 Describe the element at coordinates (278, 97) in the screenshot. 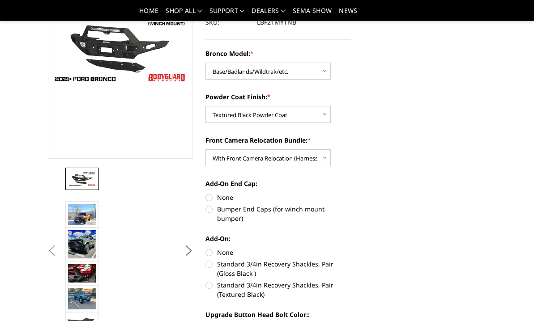

I see `label: Powder Coat Finish:` at that location.